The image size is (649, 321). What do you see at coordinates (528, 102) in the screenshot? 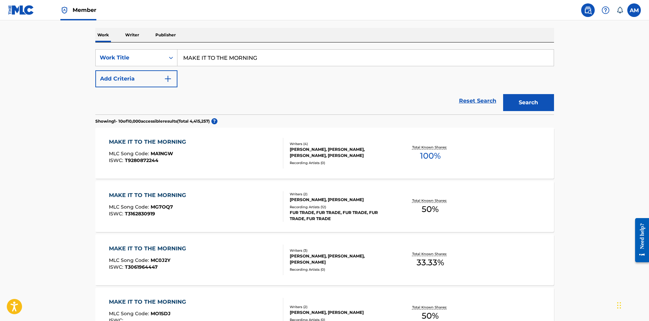
I see `button: Search` at bounding box center [528, 102].